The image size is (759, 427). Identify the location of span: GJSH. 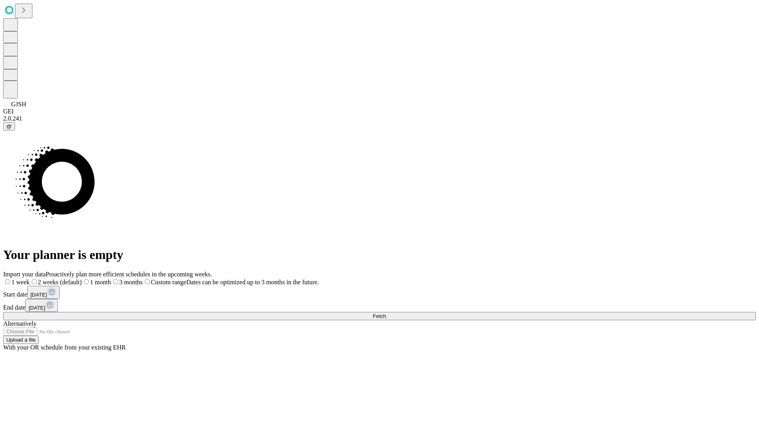
(19, 104).